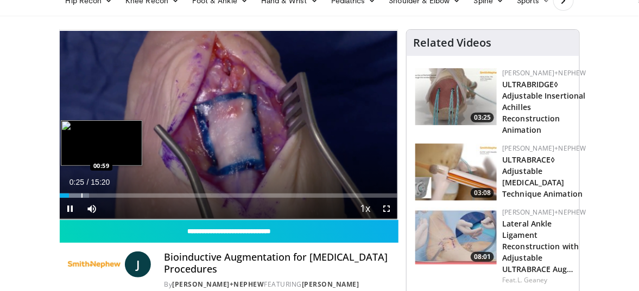 The width and height of the screenshot is (639, 291). I want to click on span: 15:20, so click(100, 182).